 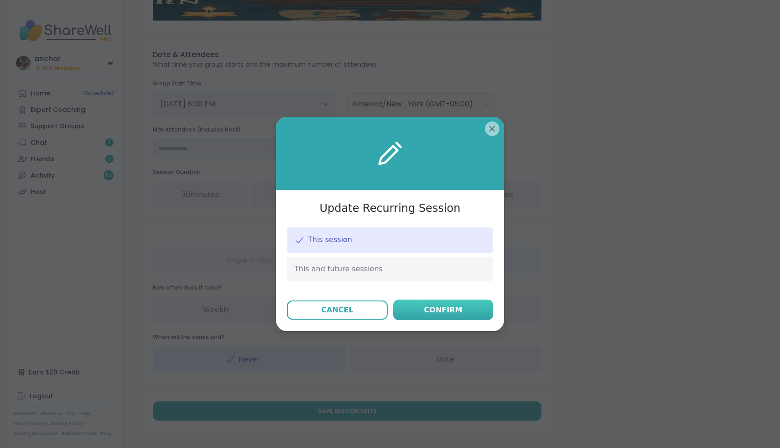 I want to click on div: Cancel, so click(x=337, y=310).